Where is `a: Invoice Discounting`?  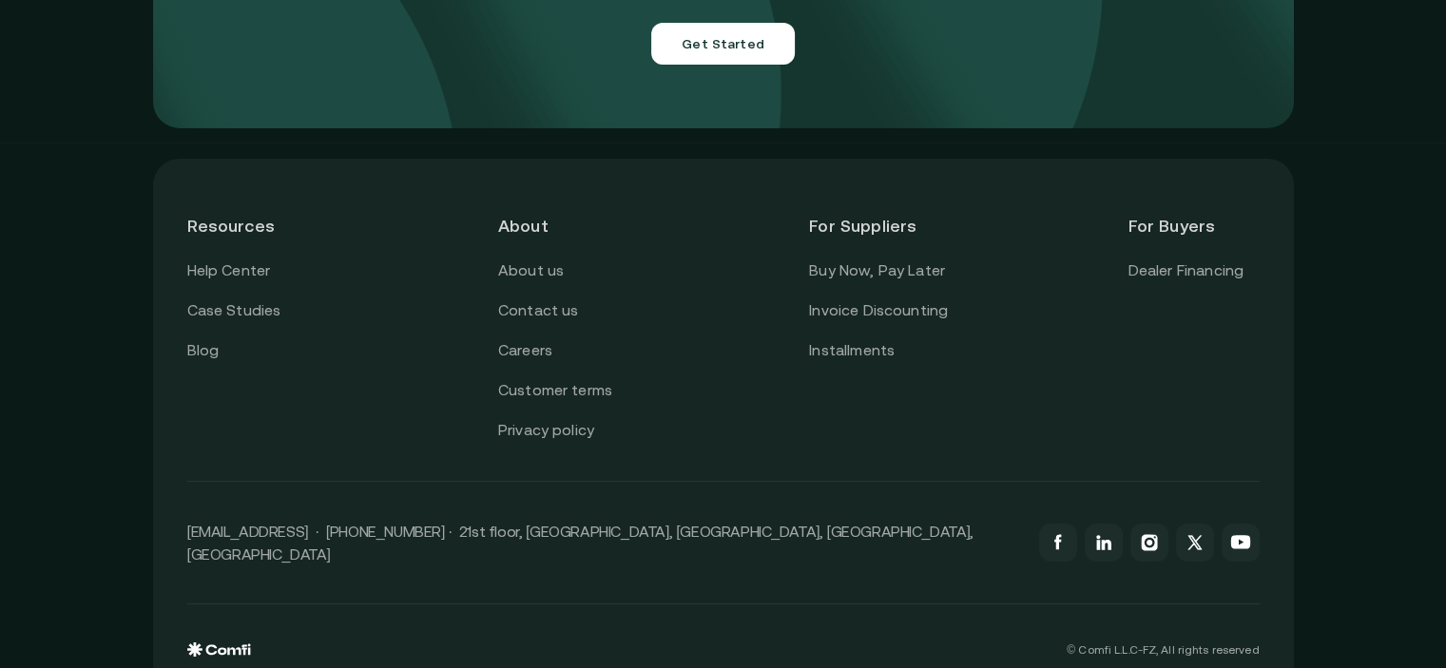
a: Invoice Discounting is located at coordinates (878, 311).